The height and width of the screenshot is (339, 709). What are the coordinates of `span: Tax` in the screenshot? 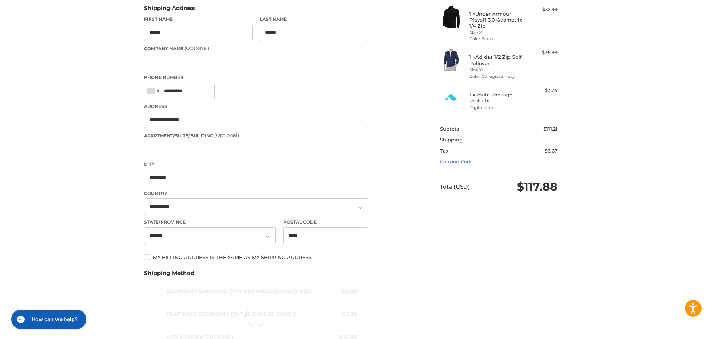 It's located at (444, 151).